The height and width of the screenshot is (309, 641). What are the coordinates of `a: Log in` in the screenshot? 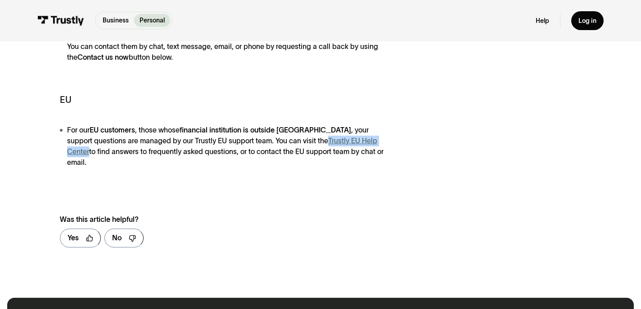 It's located at (587, 21).